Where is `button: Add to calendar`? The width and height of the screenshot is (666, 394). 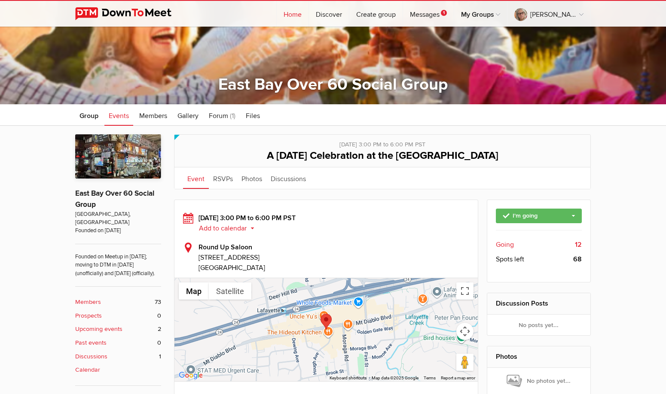 button: Add to calendar is located at coordinates (229, 228).